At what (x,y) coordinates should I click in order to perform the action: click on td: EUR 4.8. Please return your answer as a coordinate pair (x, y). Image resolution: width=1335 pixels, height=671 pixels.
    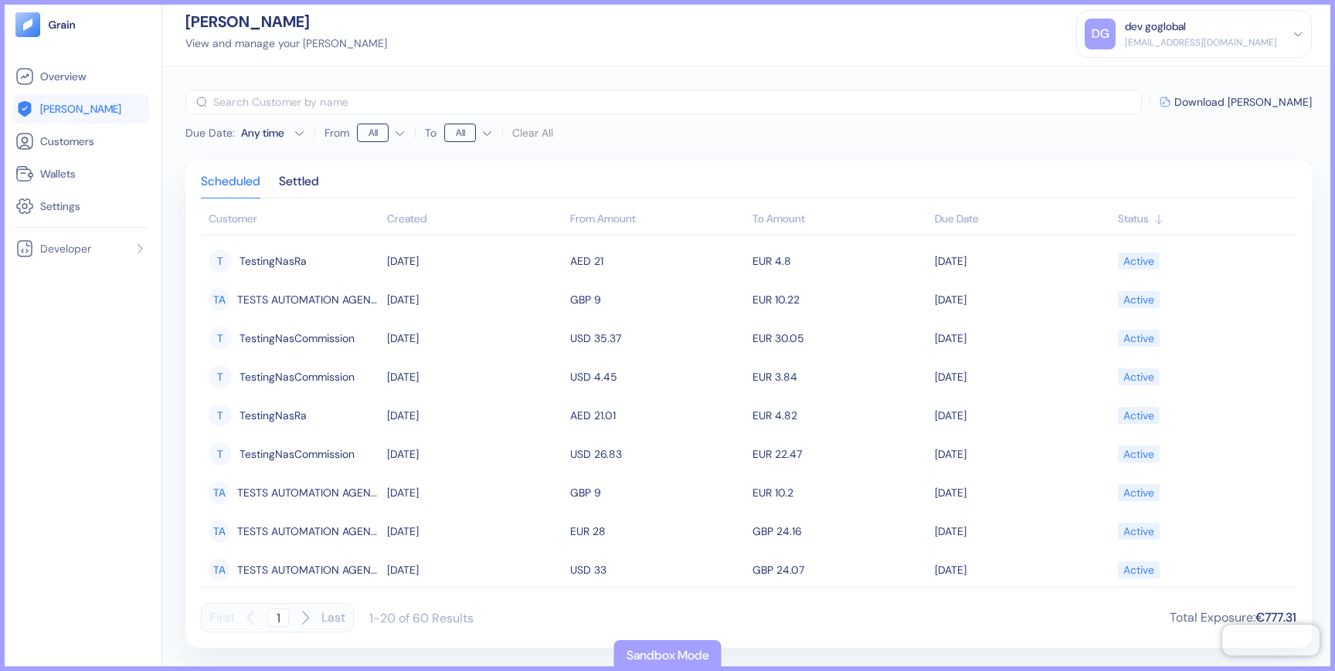
    Looking at the image, I should click on (840, 261).